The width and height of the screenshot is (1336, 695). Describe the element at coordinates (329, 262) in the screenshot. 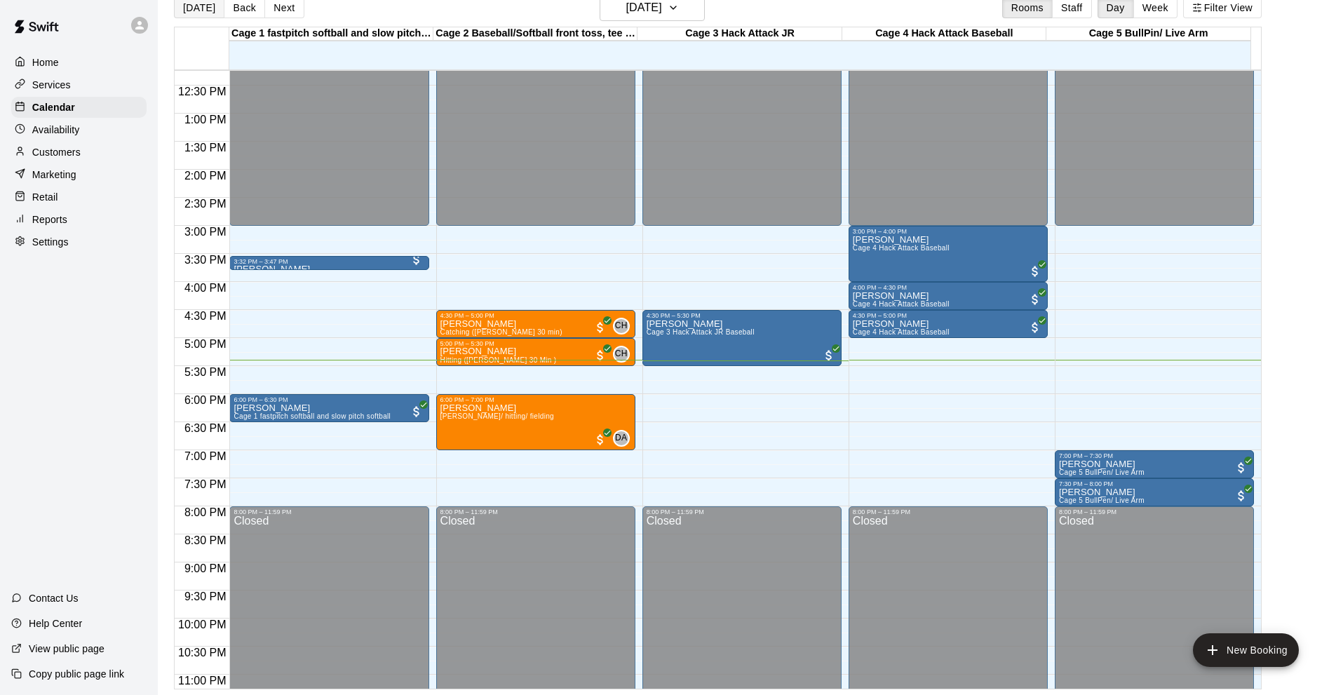

I see `div: 3:32 PM – 3:47 PM` at that location.